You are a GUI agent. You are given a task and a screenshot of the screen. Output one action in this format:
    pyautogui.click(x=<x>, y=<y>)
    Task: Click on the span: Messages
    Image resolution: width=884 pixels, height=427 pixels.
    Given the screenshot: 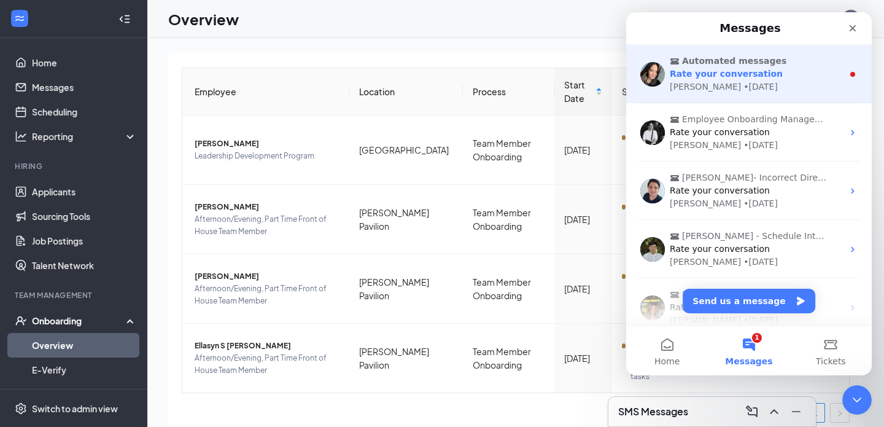 What is the action you would take?
    pyautogui.click(x=122, y=349)
    